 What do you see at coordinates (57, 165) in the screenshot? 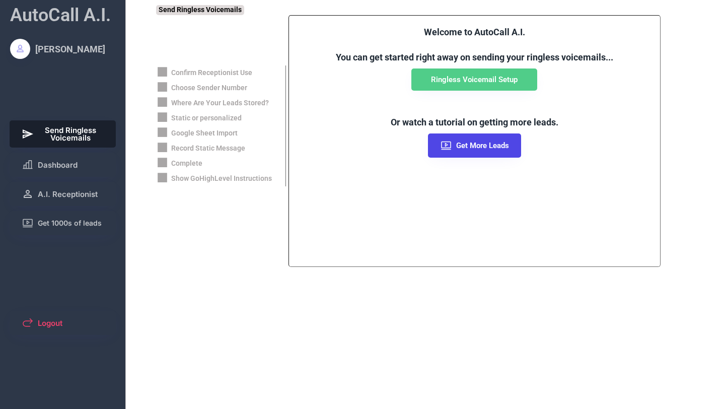
I see `span: Dashboard` at bounding box center [57, 165].